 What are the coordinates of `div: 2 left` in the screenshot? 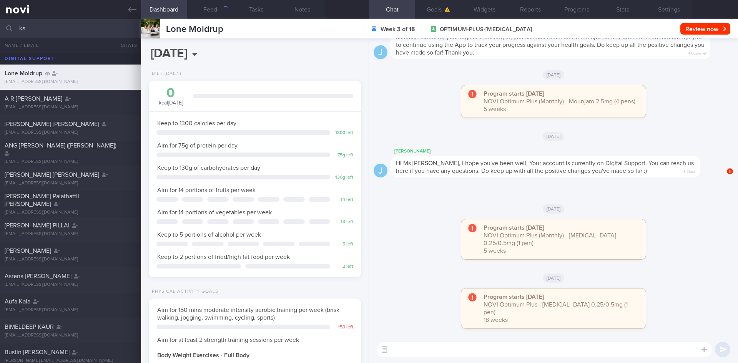 It's located at (344, 267).